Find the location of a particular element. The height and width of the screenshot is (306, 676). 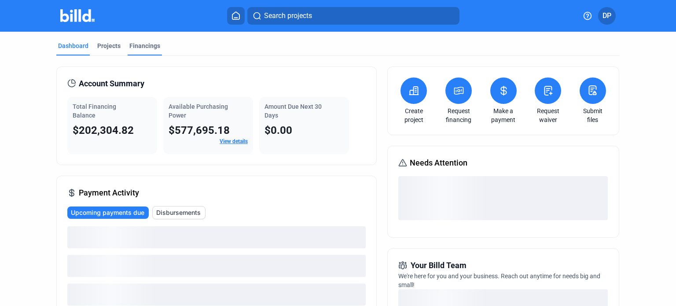

span: Total Financing Balance is located at coordinates (94, 111).